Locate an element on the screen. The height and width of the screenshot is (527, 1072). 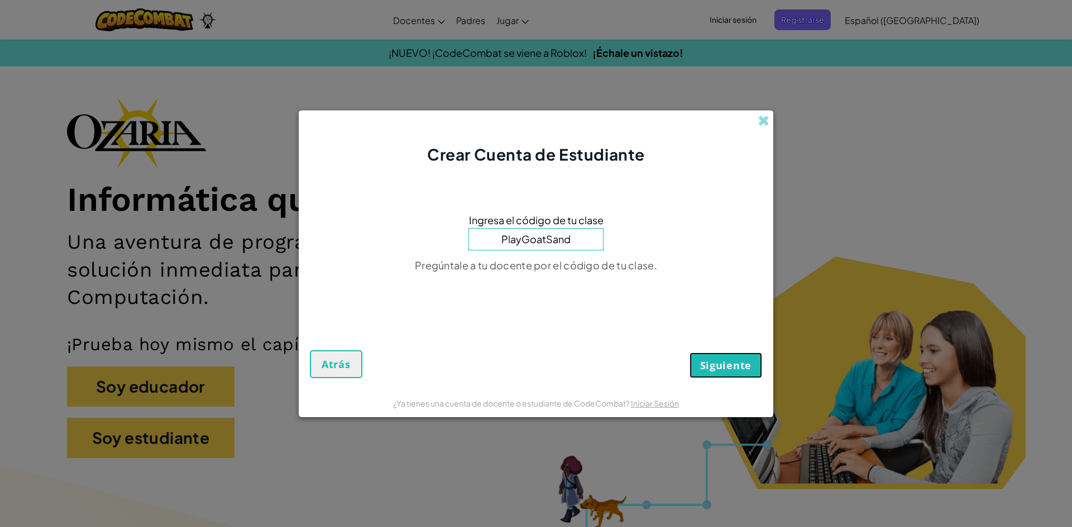
span: Crear Cuenta de Estudiante is located at coordinates (536, 154).